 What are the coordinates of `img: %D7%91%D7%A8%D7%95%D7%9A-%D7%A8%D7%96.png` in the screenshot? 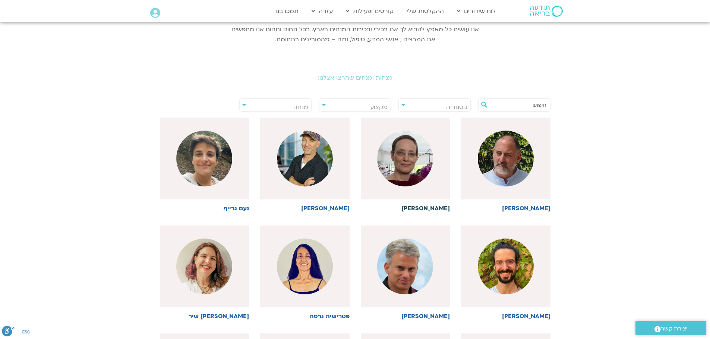 It's located at (506, 159).